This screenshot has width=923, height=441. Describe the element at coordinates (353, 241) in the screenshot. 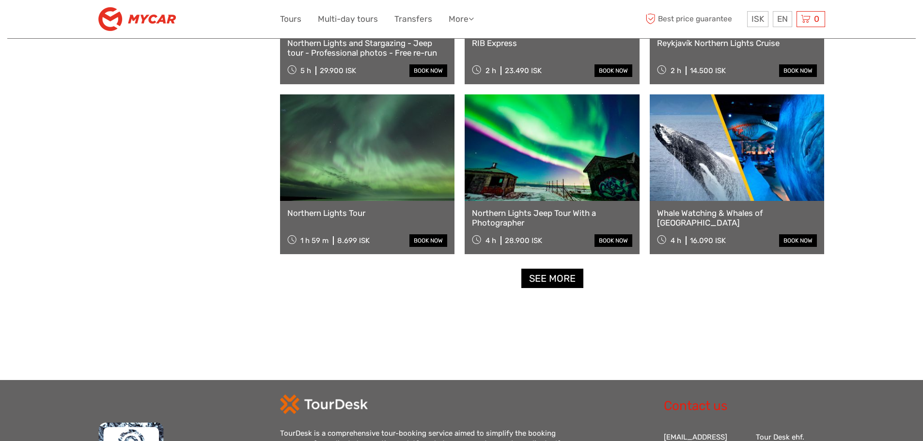

I see `div: 8.699 ISK` at that location.